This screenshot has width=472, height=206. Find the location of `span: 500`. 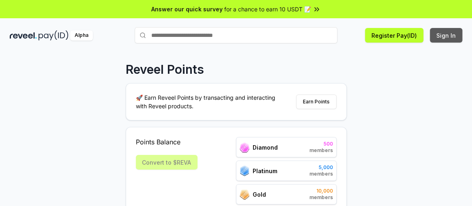

span: 500 is located at coordinates (321, 144).